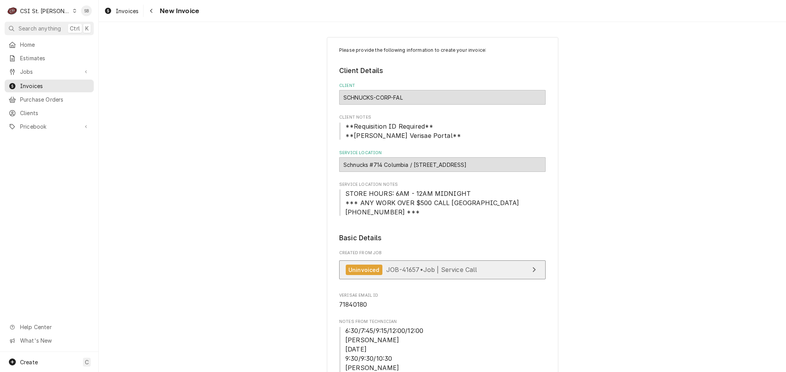 The image size is (786, 372). Describe the element at coordinates (29, 361) in the screenshot. I see `span: Create` at that location.